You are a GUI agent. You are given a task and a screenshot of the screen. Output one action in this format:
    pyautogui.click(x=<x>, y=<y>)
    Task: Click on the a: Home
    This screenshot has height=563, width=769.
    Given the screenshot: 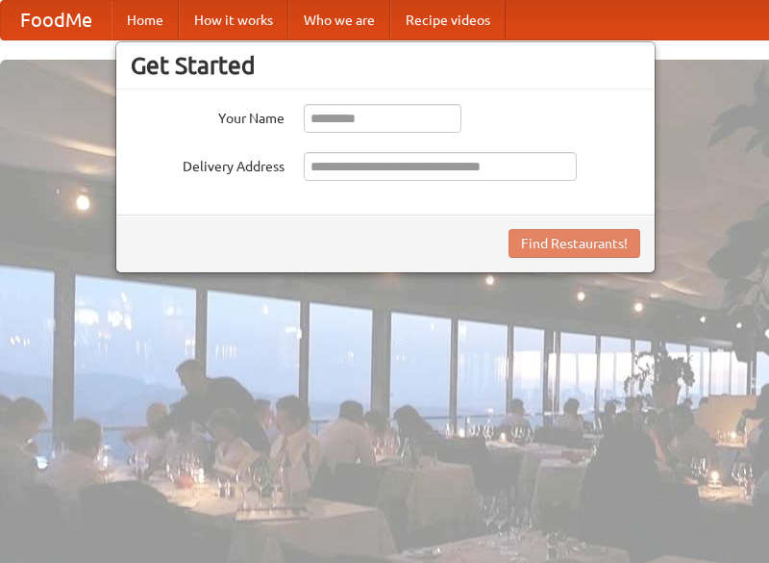 What is the action you would take?
    pyautogui.click(x=145, y=20)
    